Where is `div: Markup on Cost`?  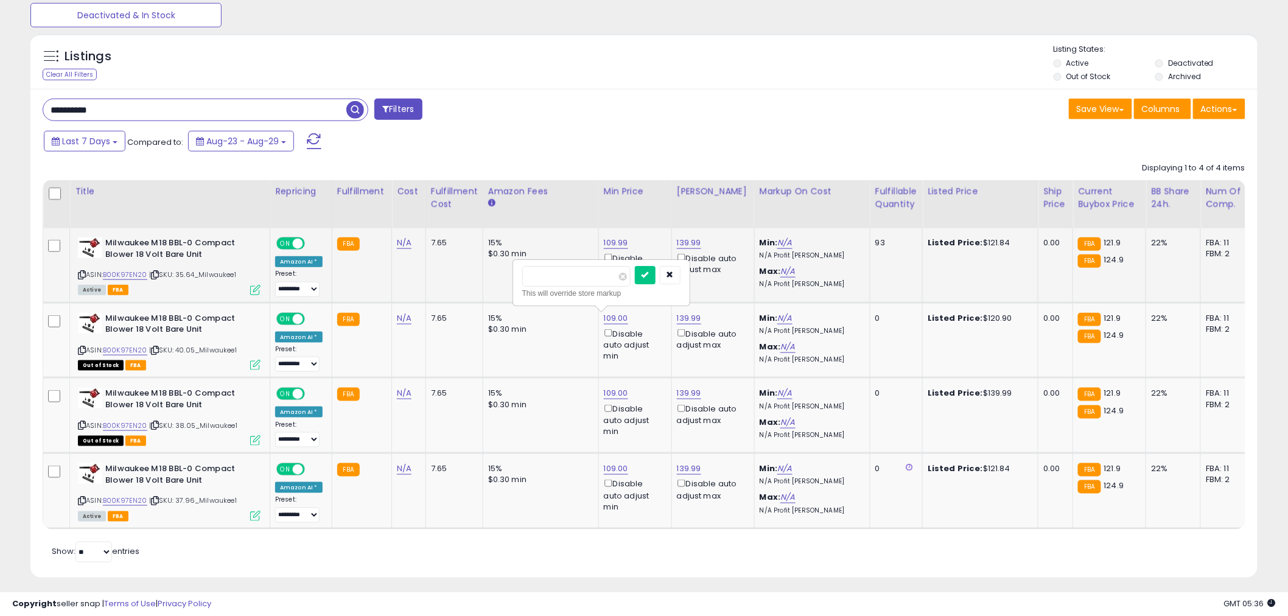
div: Markup on Cost is located at coordinates (812, 191).